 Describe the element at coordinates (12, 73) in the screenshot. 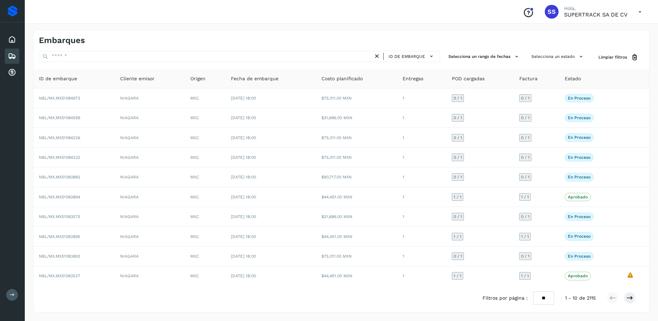

I see `div: Cuentas por cobrar` at that location.